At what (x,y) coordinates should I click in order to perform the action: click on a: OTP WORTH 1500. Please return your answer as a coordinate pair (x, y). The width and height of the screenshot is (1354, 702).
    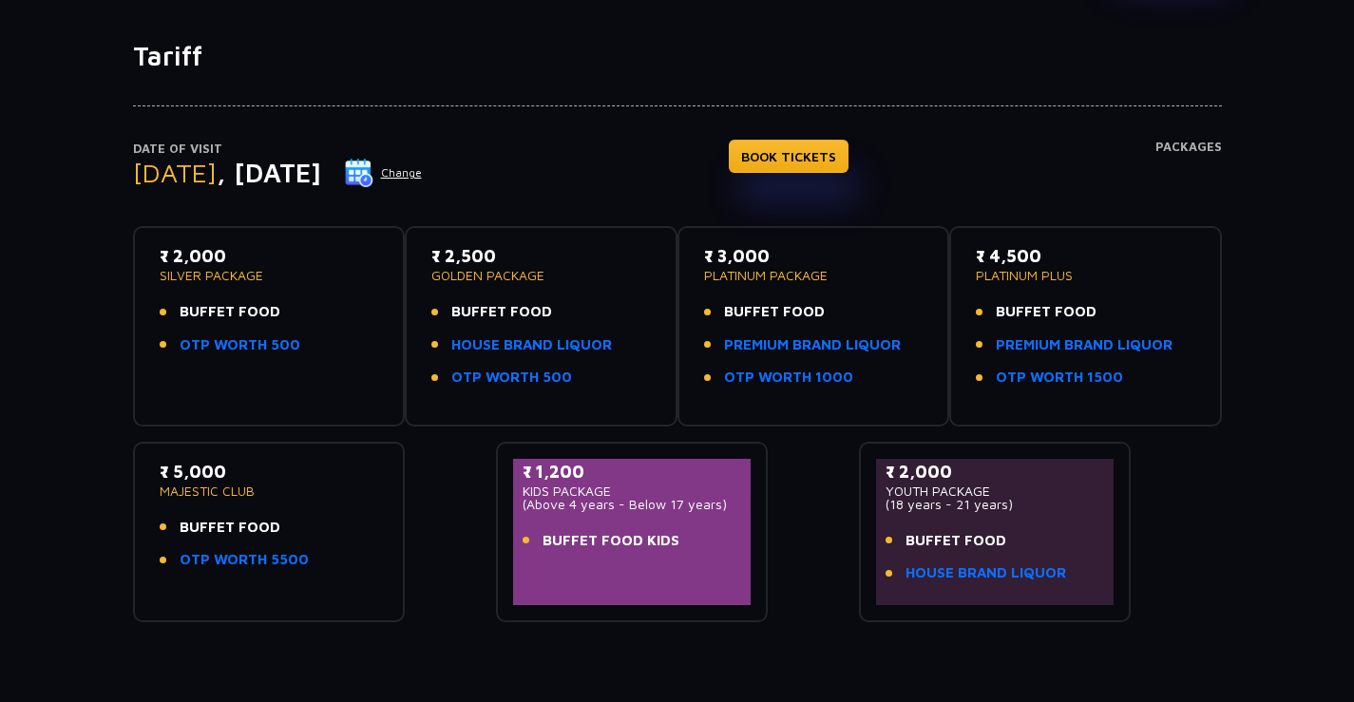
    Looking at the image, I should click on (1060, 377).